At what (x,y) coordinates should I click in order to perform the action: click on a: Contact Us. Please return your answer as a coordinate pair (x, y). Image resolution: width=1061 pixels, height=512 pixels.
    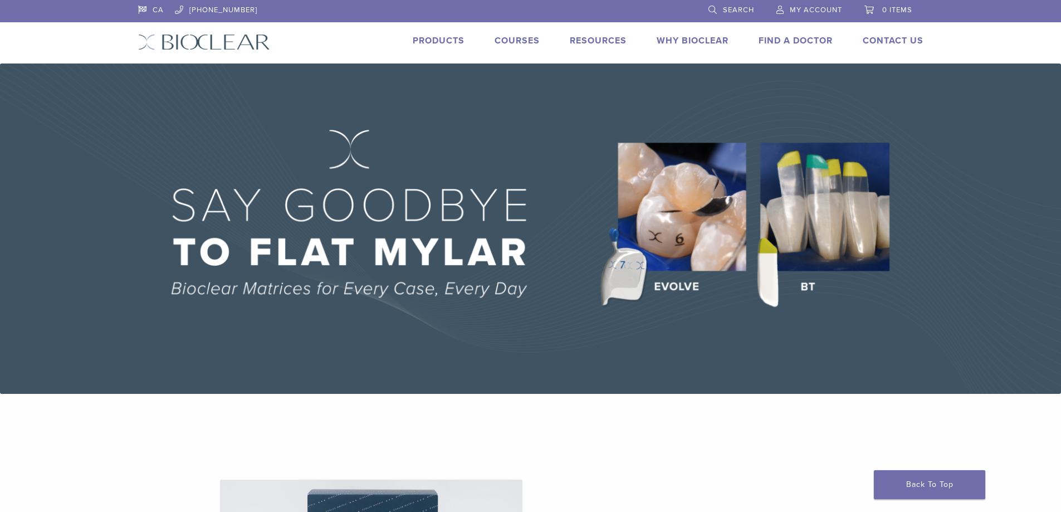
    Looking at the image, I should click on (892, 41).